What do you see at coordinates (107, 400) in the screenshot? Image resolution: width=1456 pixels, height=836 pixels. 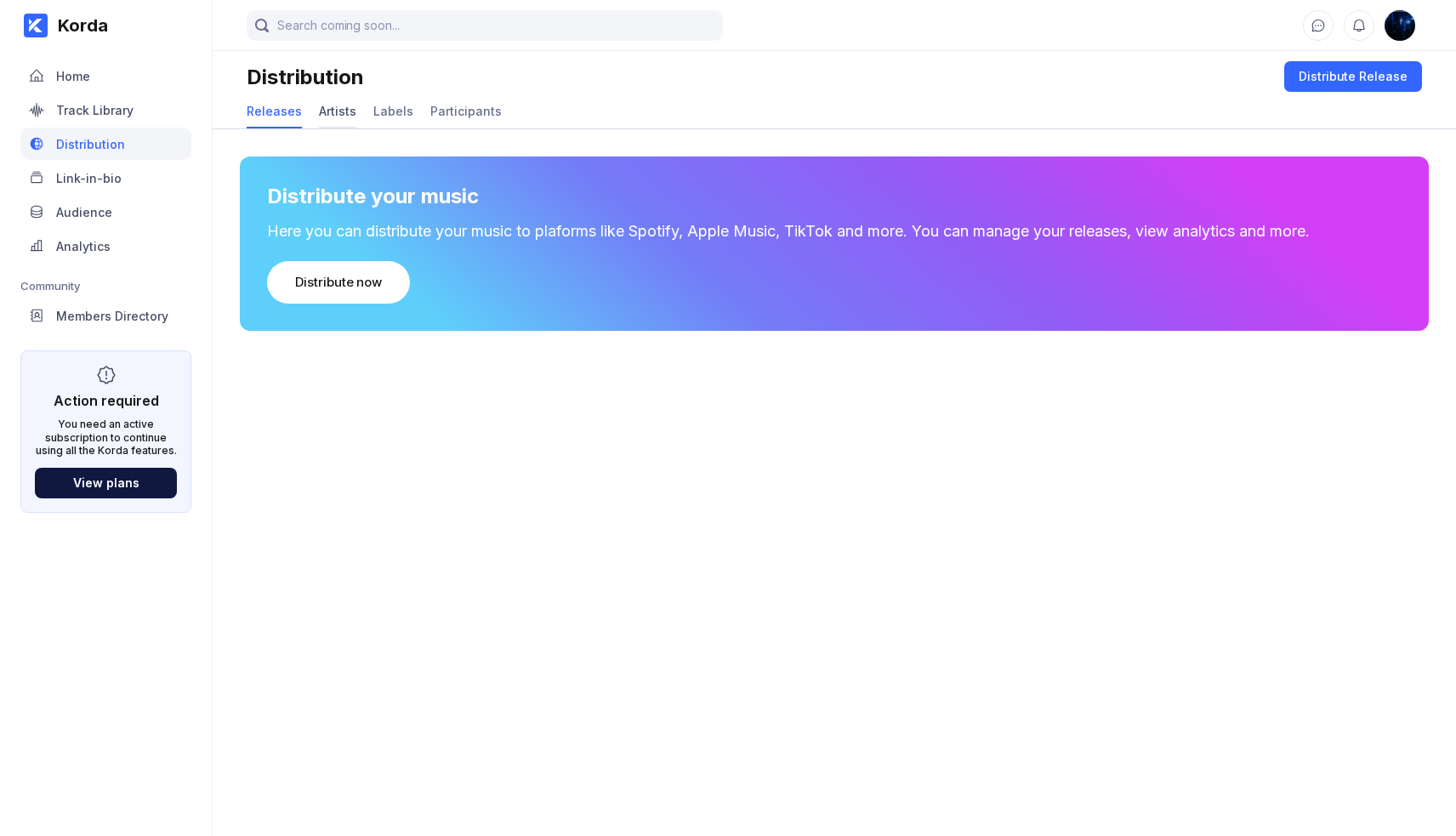 I see `div: Action required` at bounding box center [107, 400].